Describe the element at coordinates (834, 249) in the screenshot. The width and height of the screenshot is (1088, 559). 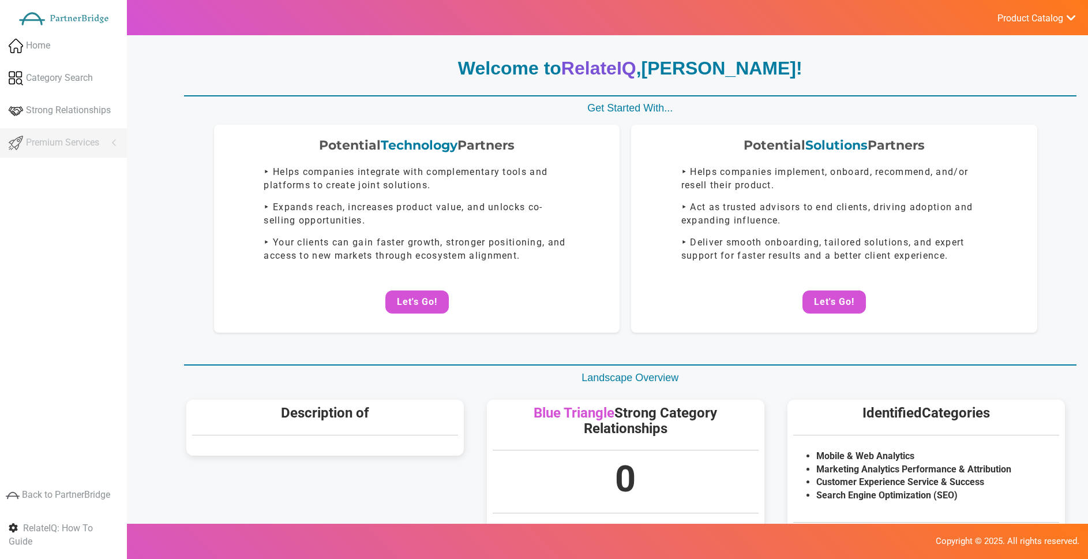
I see `p: ‣ Deliver smooth onboarding, tailored solutions, and expert support for faster results and a bett...` at that location.